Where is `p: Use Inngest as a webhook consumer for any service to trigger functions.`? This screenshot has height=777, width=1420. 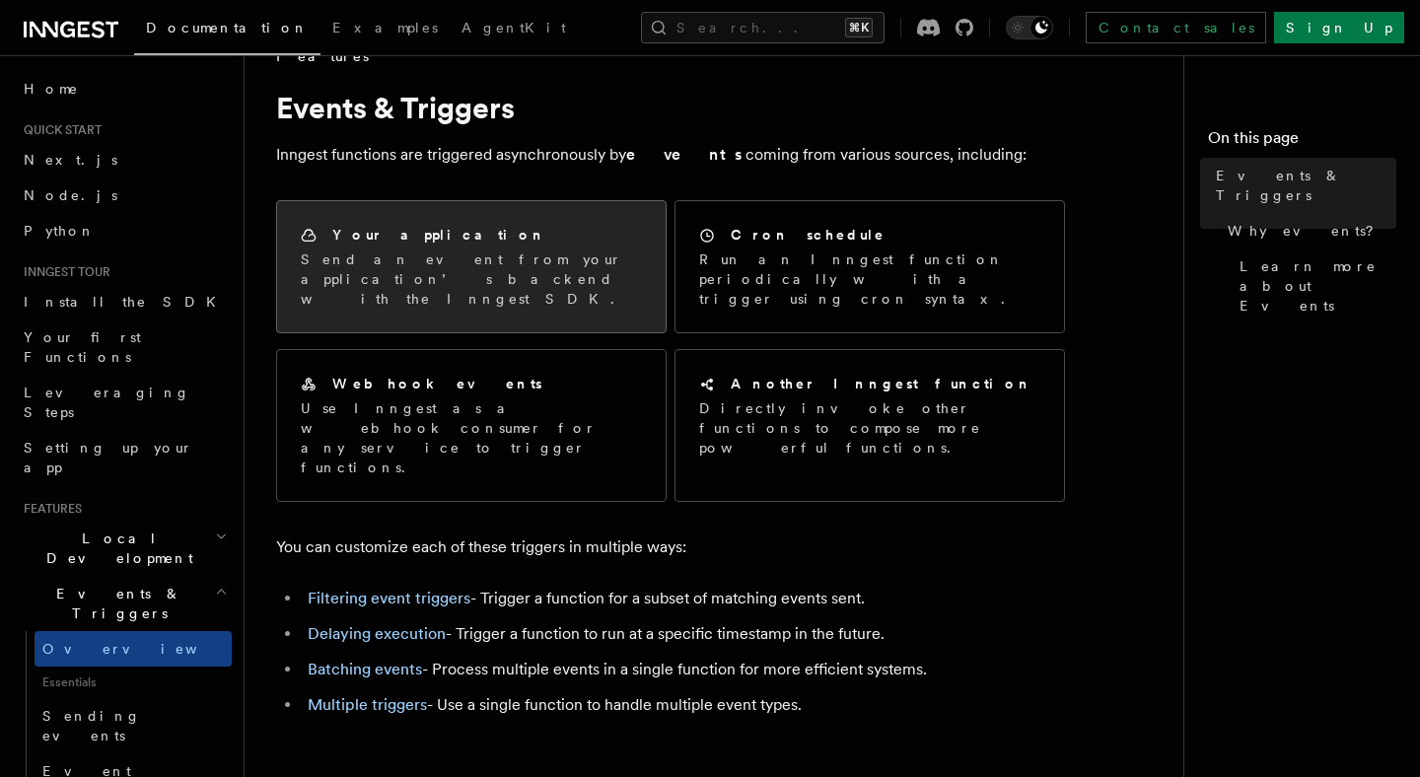
p: Use Inngest as a webhook consumer for any service to trigger functions. is located at coordinates (471, 438).